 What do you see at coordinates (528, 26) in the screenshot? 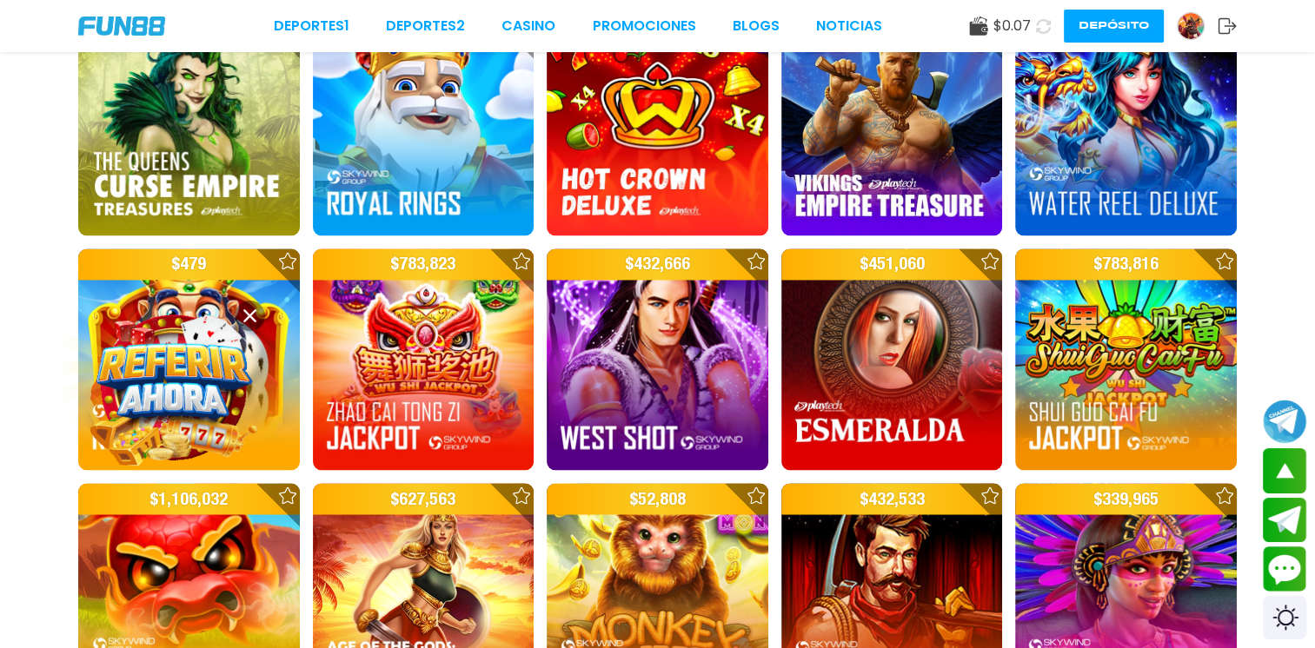
I see `a: CASINO` at bounding box center [528, 26].